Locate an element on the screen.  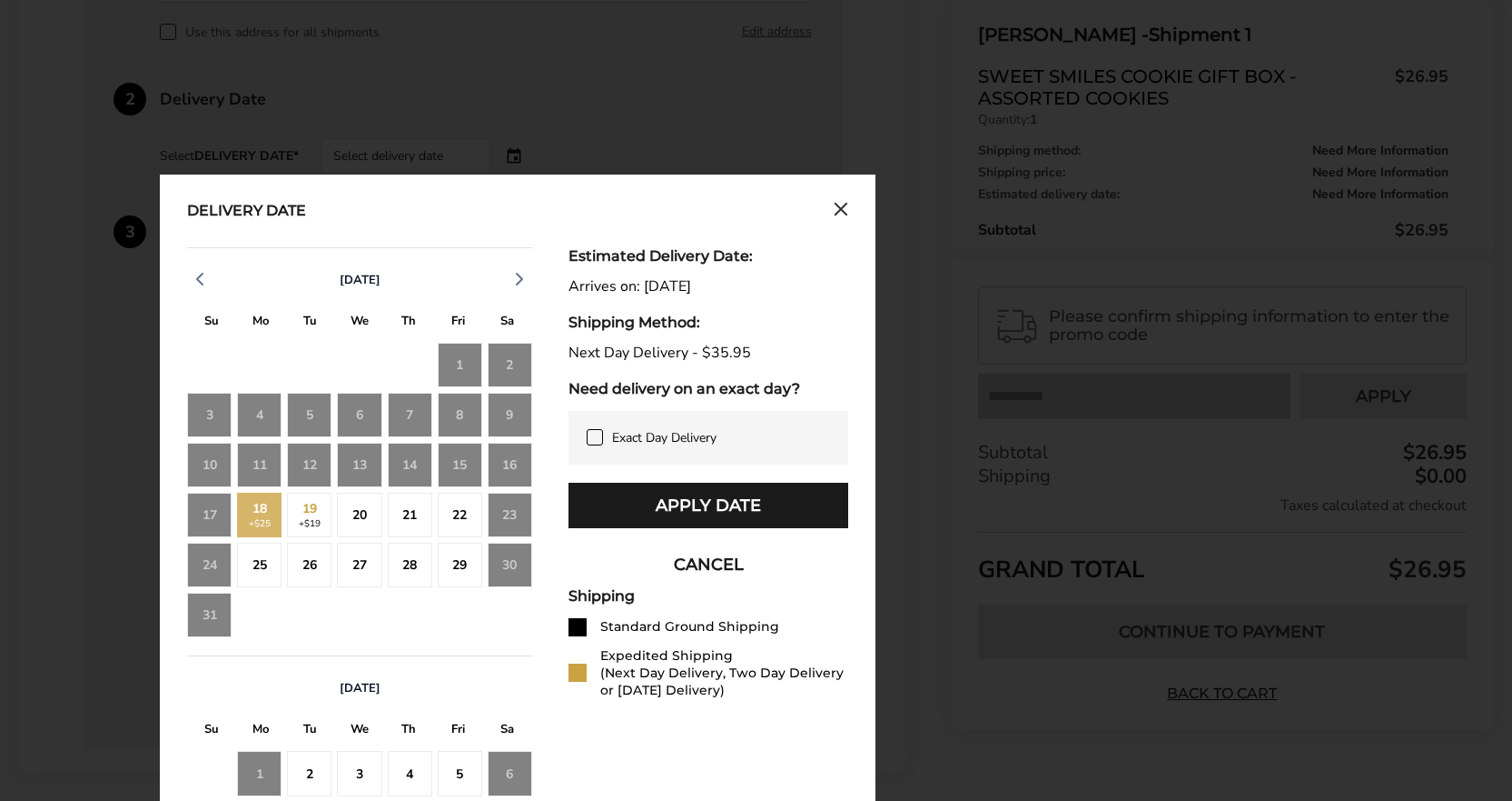
button: CANCEL is located at coordinates (708, 564).